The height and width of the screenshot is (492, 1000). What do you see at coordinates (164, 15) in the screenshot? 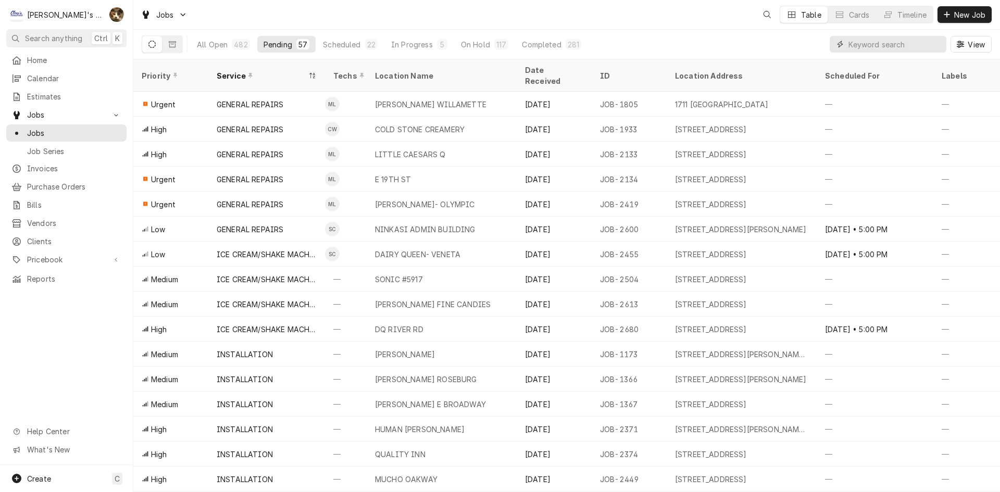
I see `a: Go to Jobs` at bounding box center [164, 15].